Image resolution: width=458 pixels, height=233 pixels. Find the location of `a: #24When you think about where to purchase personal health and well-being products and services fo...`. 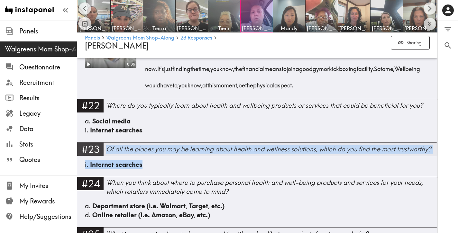

a: #24When you think about where to purchase personal health and well-being products and services fo... is located at coordinates (258, 189).